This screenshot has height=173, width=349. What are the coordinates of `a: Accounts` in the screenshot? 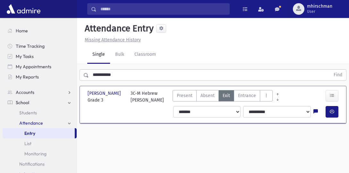 It's located at (39, 92).